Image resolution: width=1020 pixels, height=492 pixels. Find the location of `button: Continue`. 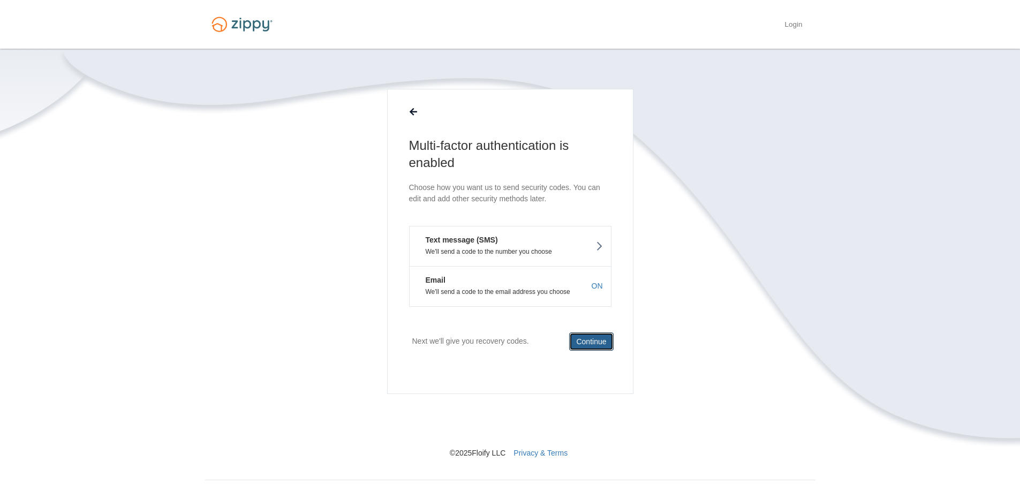

button: Continue is located at coordinates (591, 342).